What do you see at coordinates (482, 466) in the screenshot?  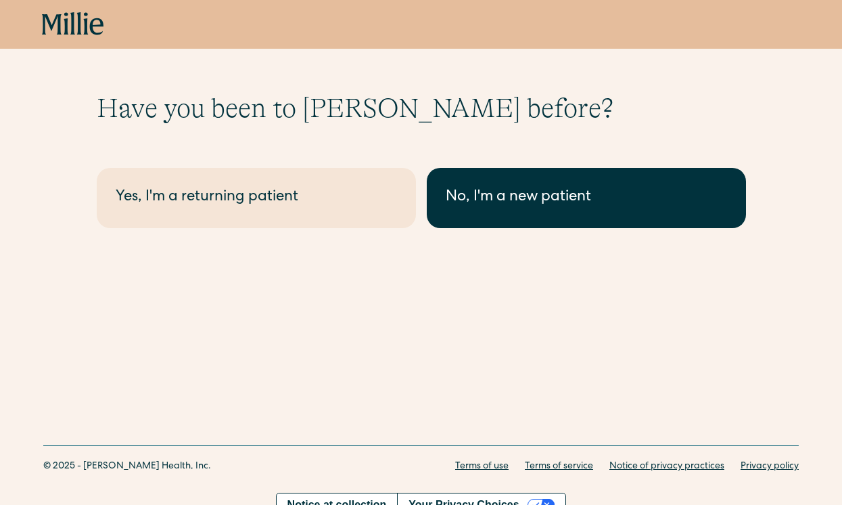 I see `a: Terms of use` at bounding box center [482, 466].